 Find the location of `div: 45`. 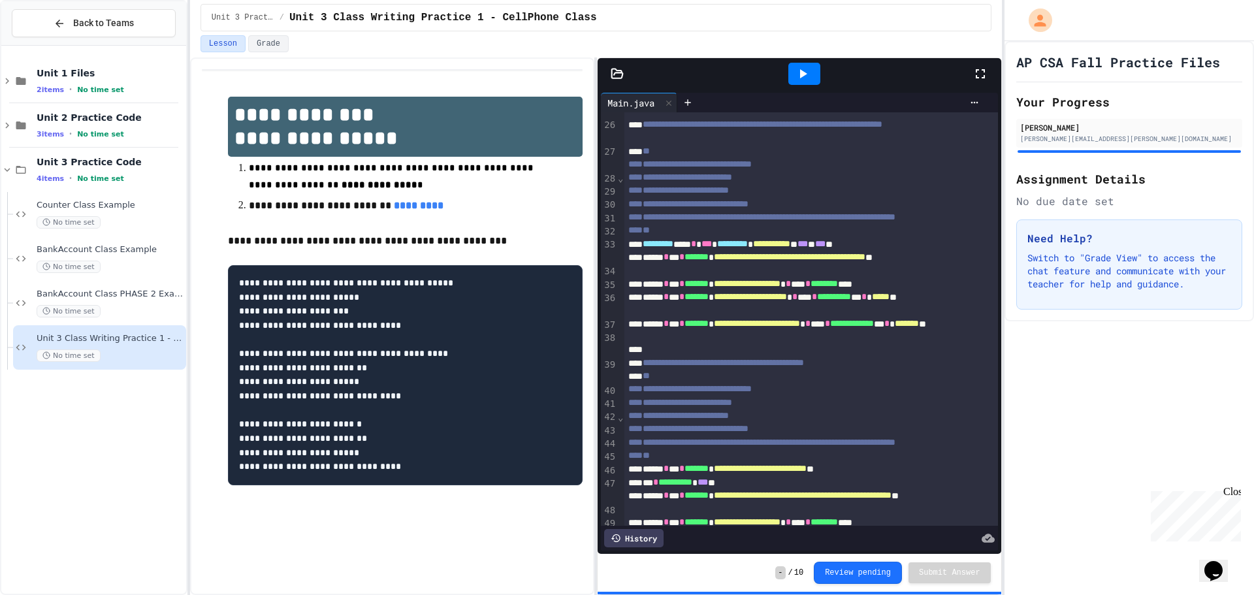

div: 45 is located at coordinates (609, 457).